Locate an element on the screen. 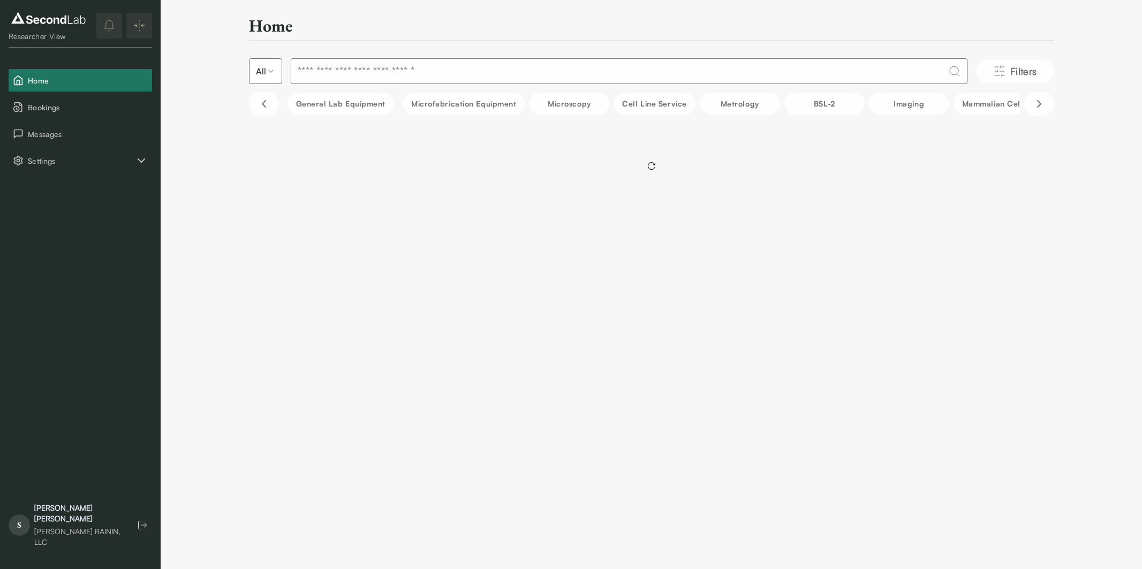  a: Messages is located at coordinates (80, 134).